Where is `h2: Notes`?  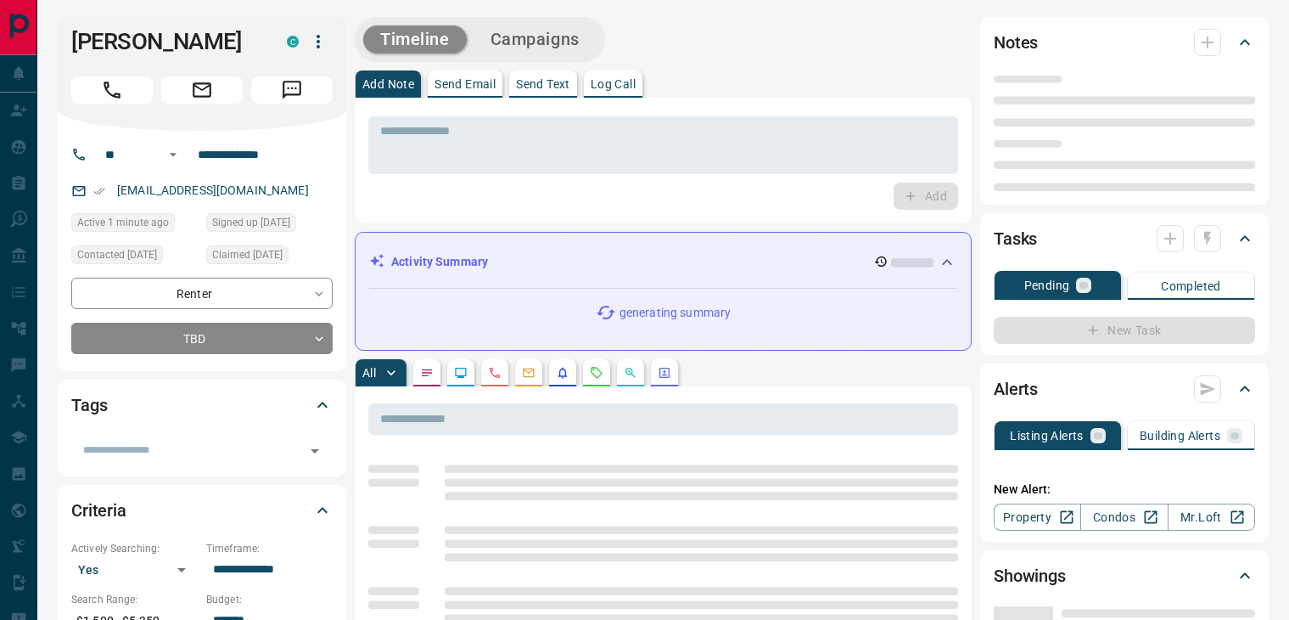
h2: Notes is located at coordinates (1016, 42).